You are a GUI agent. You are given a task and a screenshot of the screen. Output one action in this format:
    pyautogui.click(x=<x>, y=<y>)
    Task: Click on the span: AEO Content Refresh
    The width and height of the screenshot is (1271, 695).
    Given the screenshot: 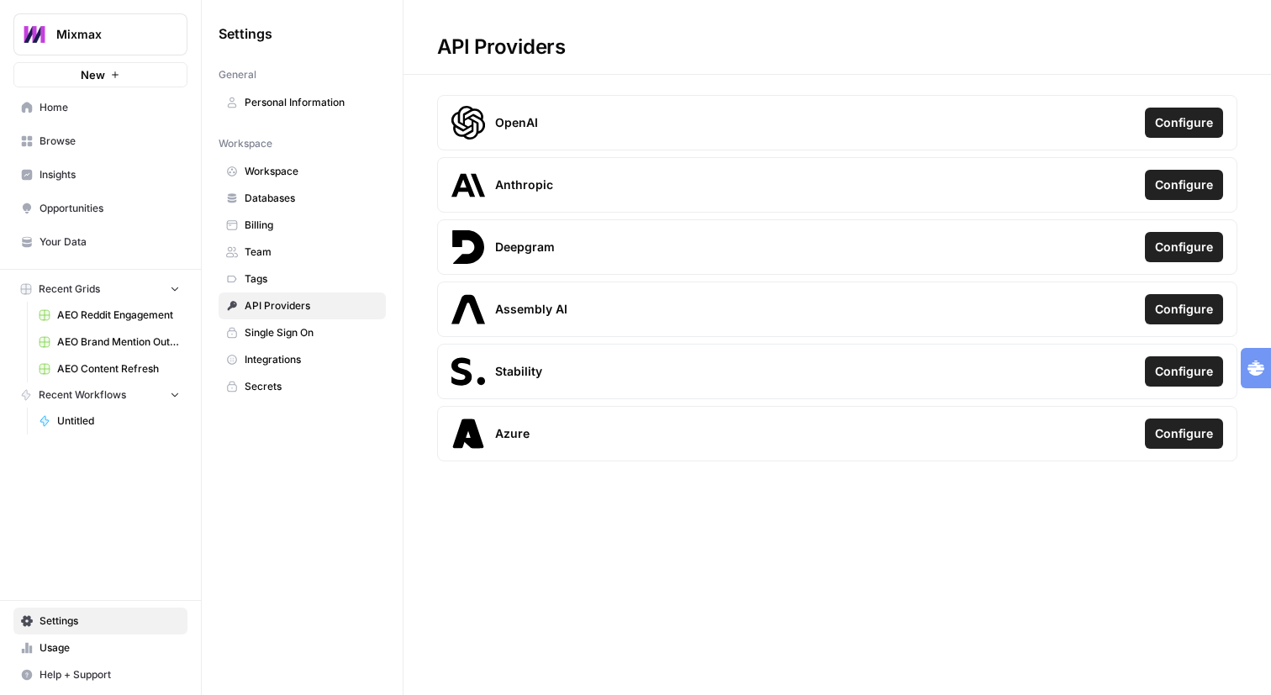 What is the action you would take?
    pyautogui.click(x=119, y=369)
    